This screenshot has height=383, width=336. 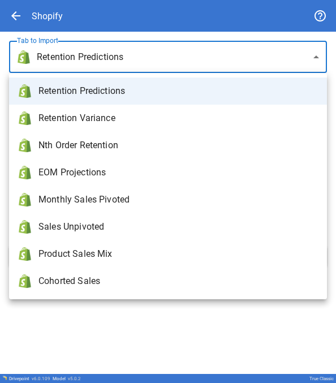 I want to click on span: EOM Projections, so click(x=178, y=173).